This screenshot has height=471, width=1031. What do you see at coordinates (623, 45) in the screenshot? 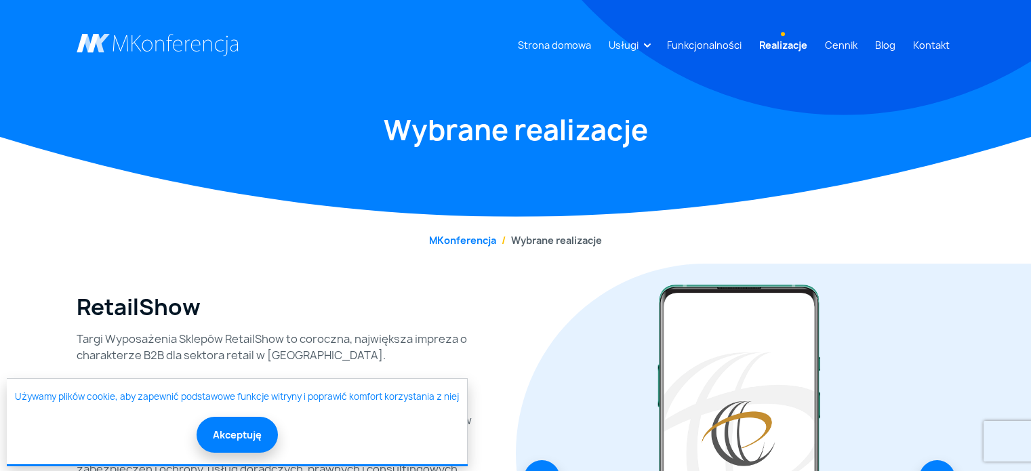
I see `a: Usługi` at bounding box center [623, 45].